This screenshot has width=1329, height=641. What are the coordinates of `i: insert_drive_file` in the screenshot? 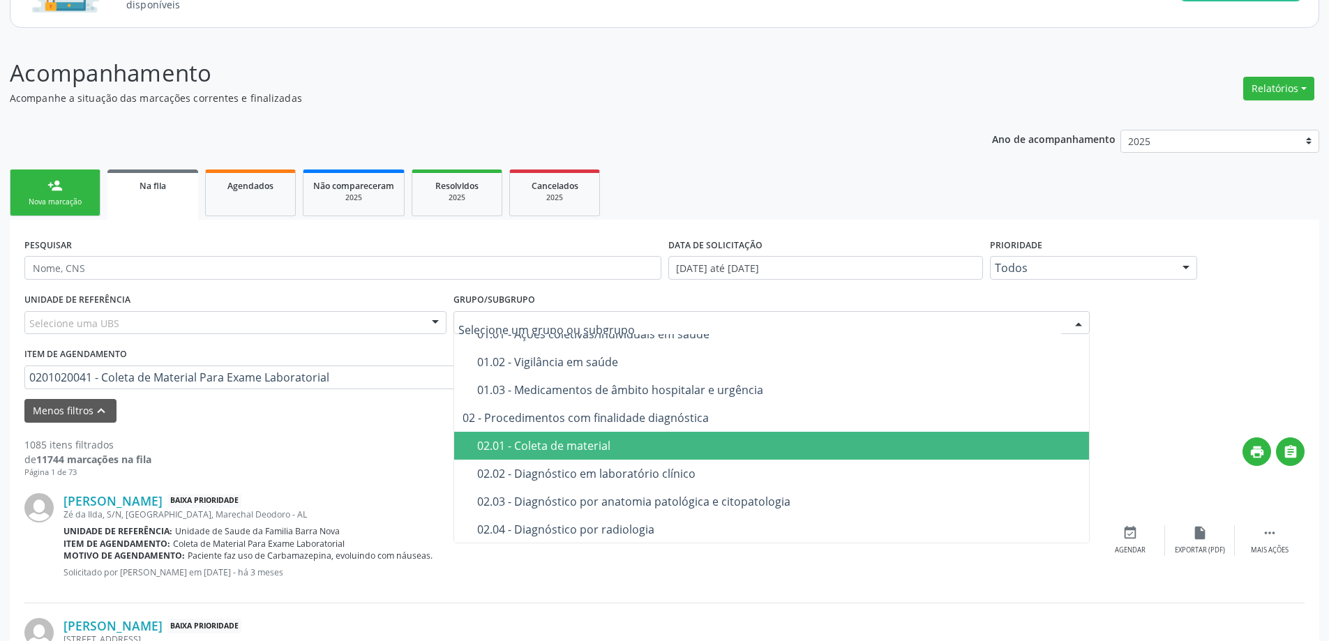 It's located at (1200, 533).